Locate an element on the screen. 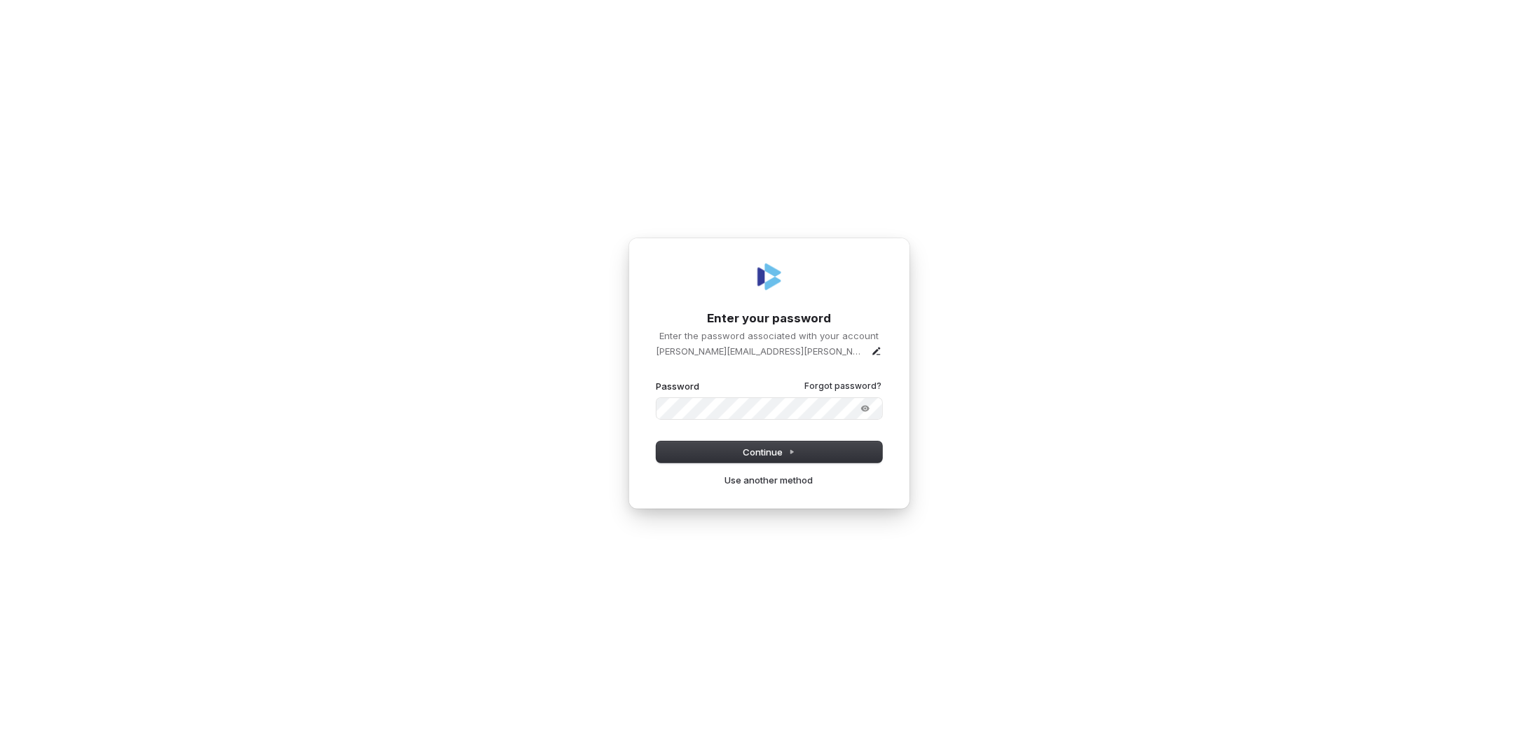 This screenshot has height=747, width=1538. button: Show password is located at coordinates (865, 409).